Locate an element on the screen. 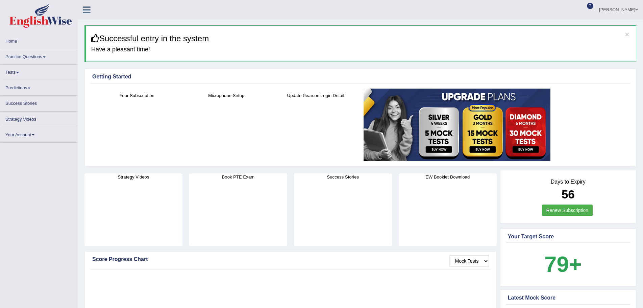  h4: Book PTE Exam is located at coordinates (238, 177).